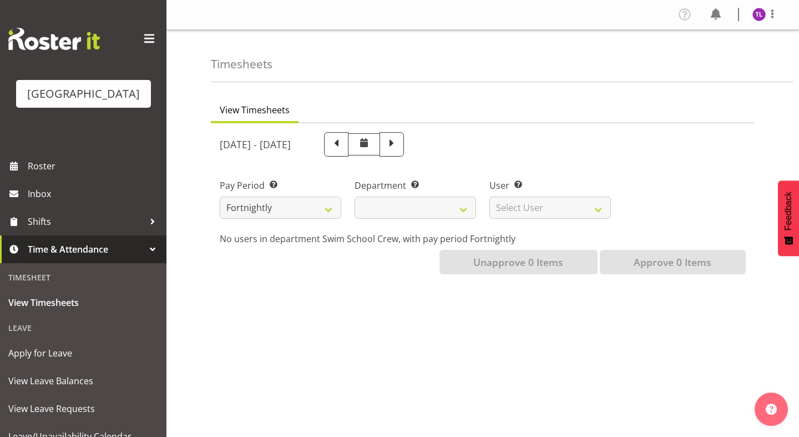  I want to click on a: View Leave Balances, so click(83, 381).